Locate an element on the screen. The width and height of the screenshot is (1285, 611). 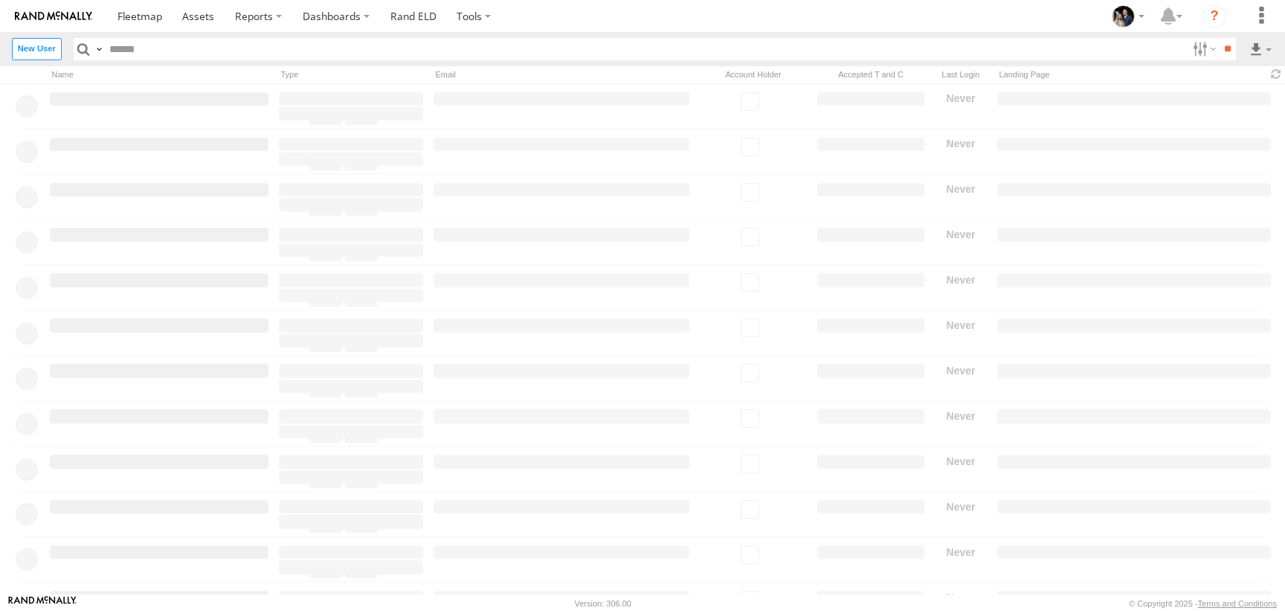
label: Search Filter Options is located at coordinates (1203, 48).